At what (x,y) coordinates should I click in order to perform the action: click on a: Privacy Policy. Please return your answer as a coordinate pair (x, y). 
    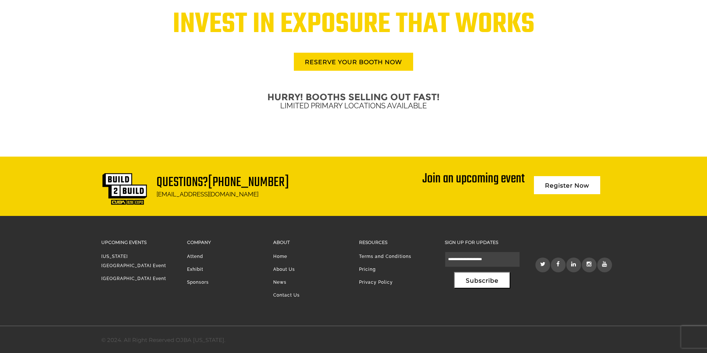
    Looking at the image, I should click on (376, 282).